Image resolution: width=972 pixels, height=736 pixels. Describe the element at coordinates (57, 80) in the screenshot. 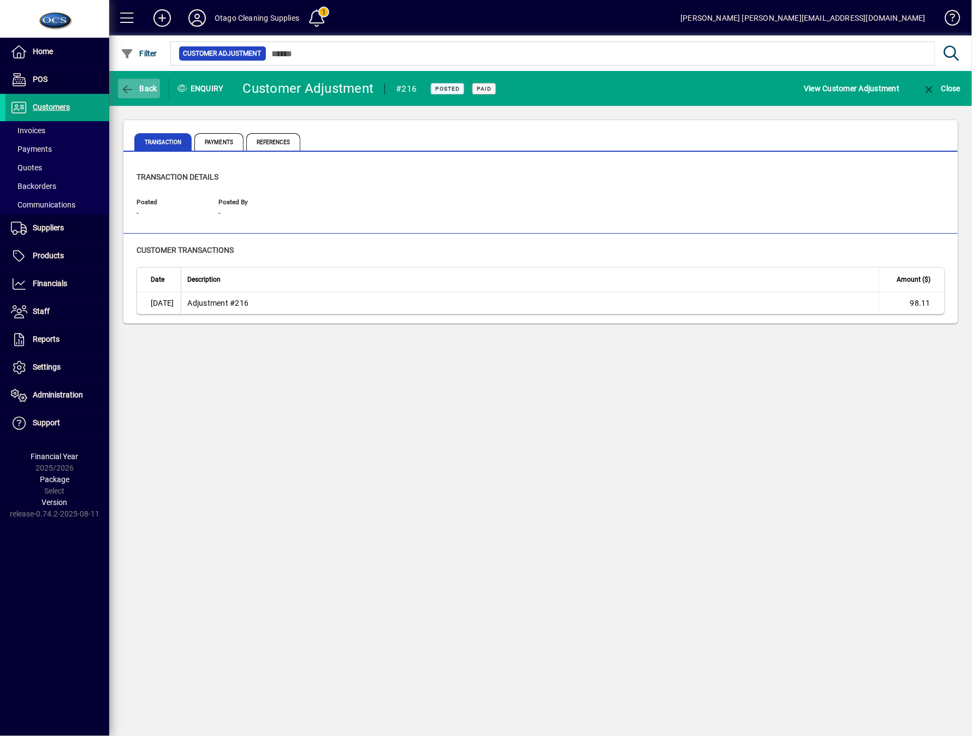

I see `a: POS` at that location.